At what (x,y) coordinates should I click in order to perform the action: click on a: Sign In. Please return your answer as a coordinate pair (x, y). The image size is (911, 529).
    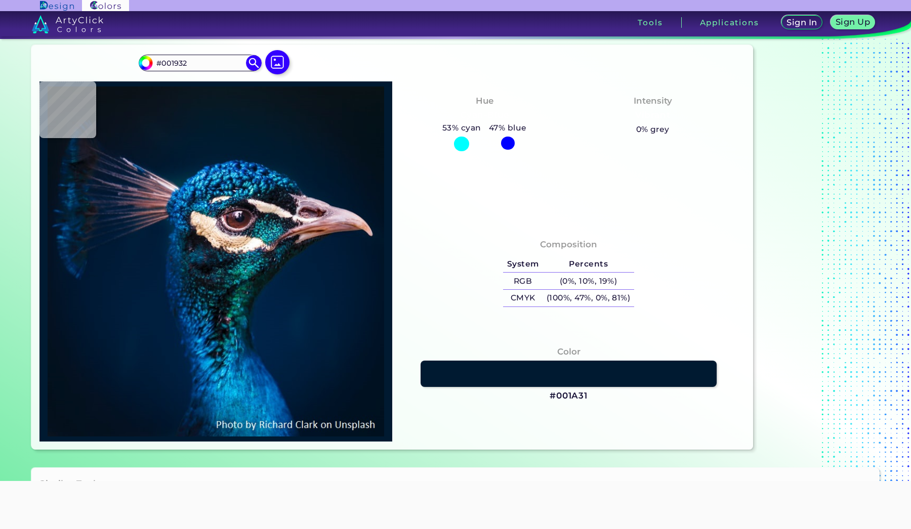
    Looking at the image, I should click on (801, 22).